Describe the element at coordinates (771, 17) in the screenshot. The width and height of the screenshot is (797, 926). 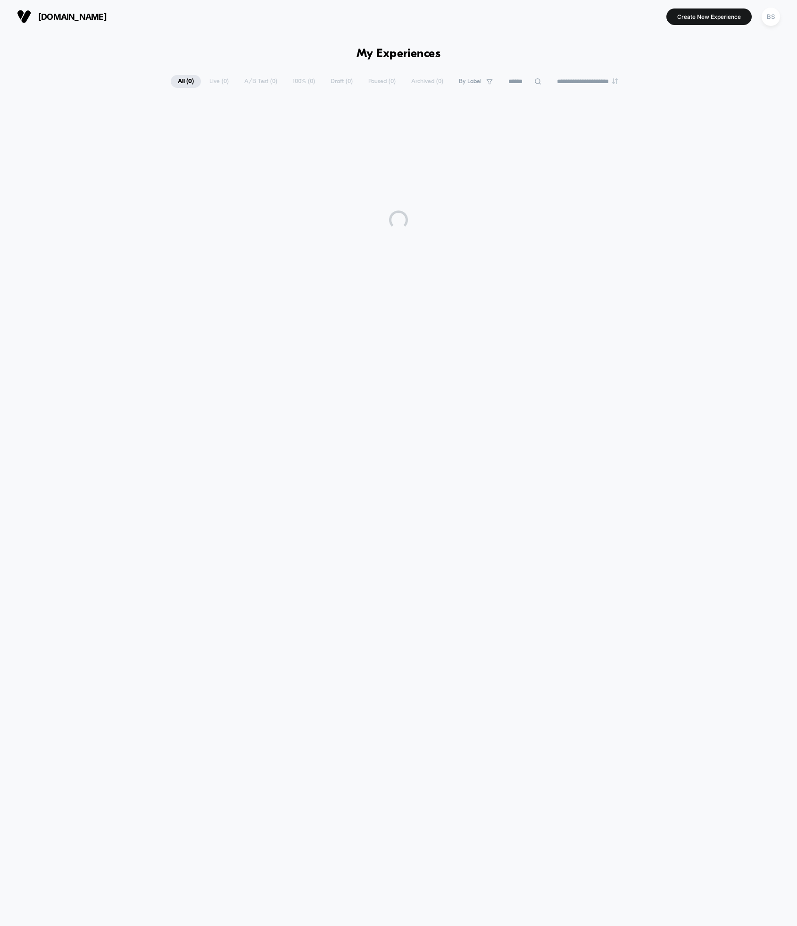
I see `div: BS` at that location.